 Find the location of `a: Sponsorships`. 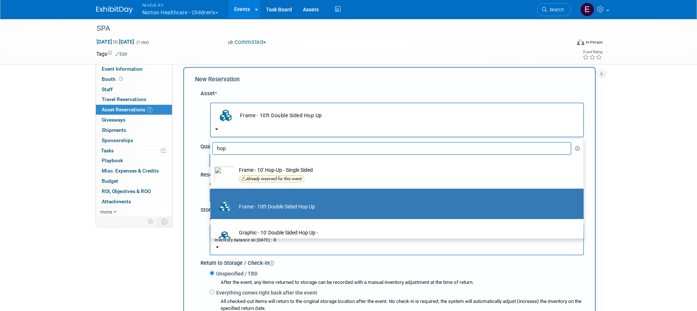

a: Sponsorships is located at coordinates (134, 140).